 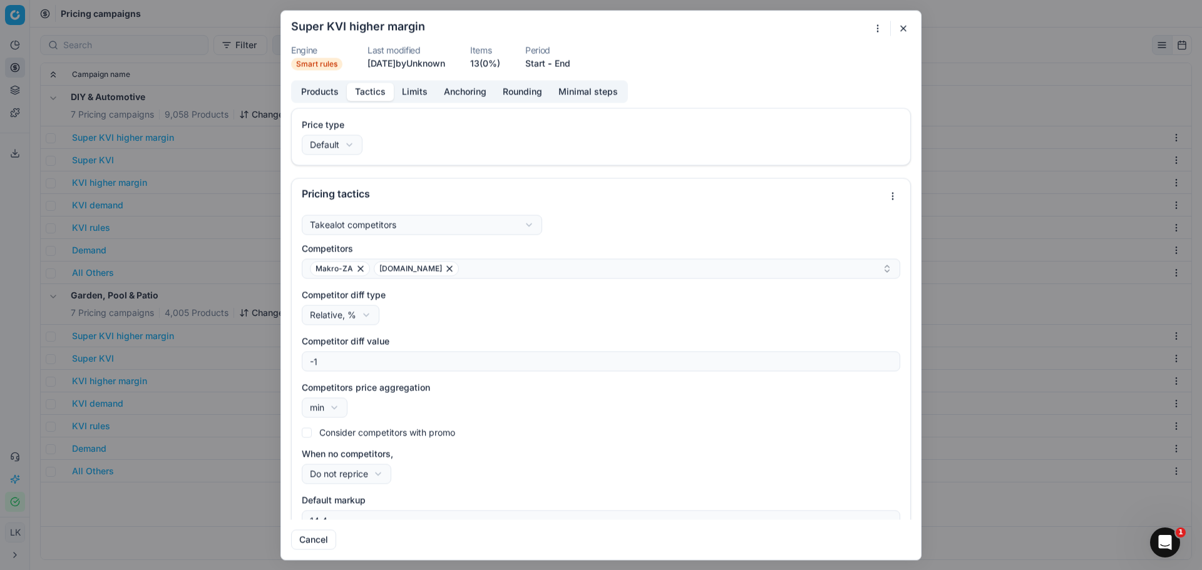 I want to click on button: End, so click(x=562, y=63).